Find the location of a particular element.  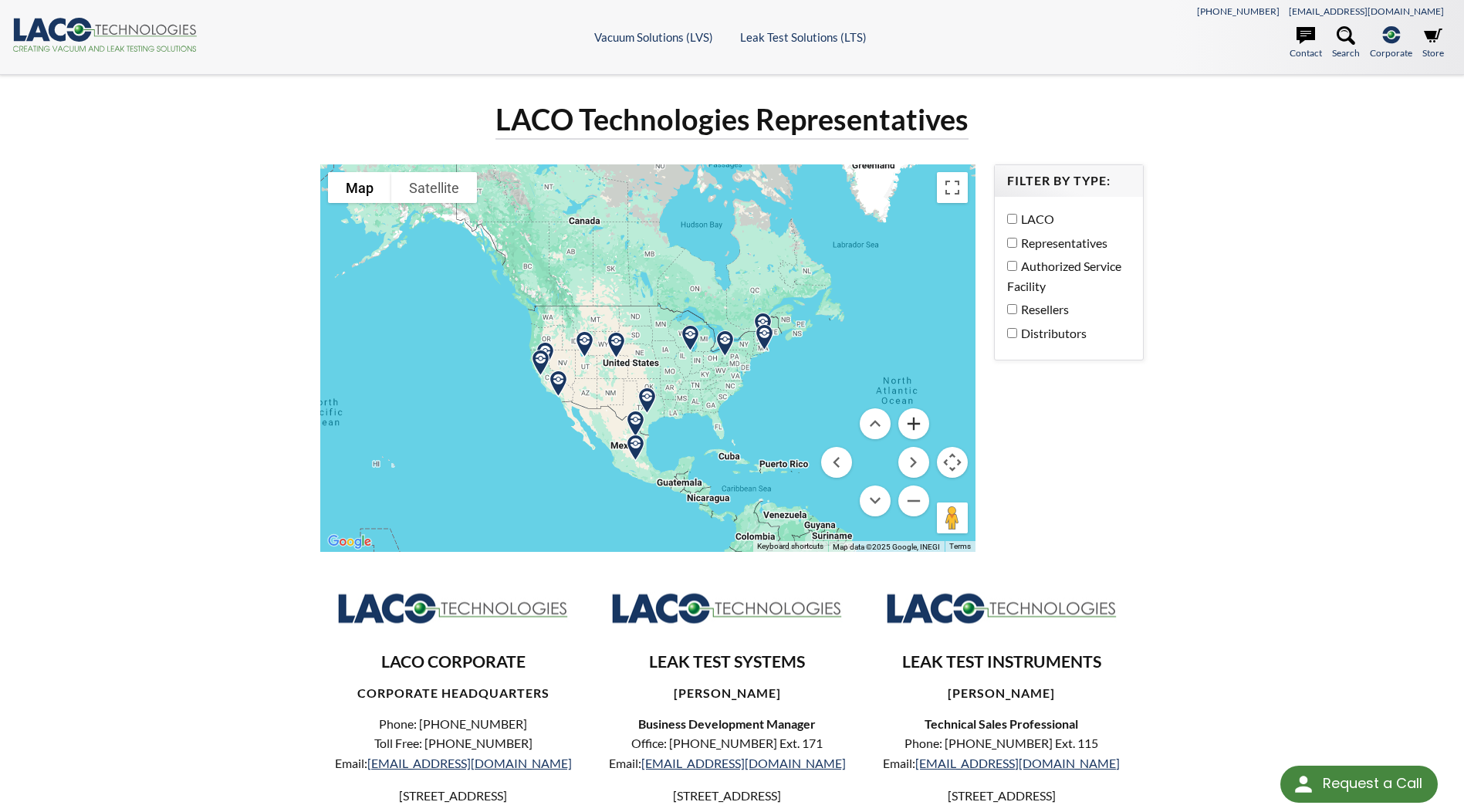

a: Search is located at coordinates (1346, 43).